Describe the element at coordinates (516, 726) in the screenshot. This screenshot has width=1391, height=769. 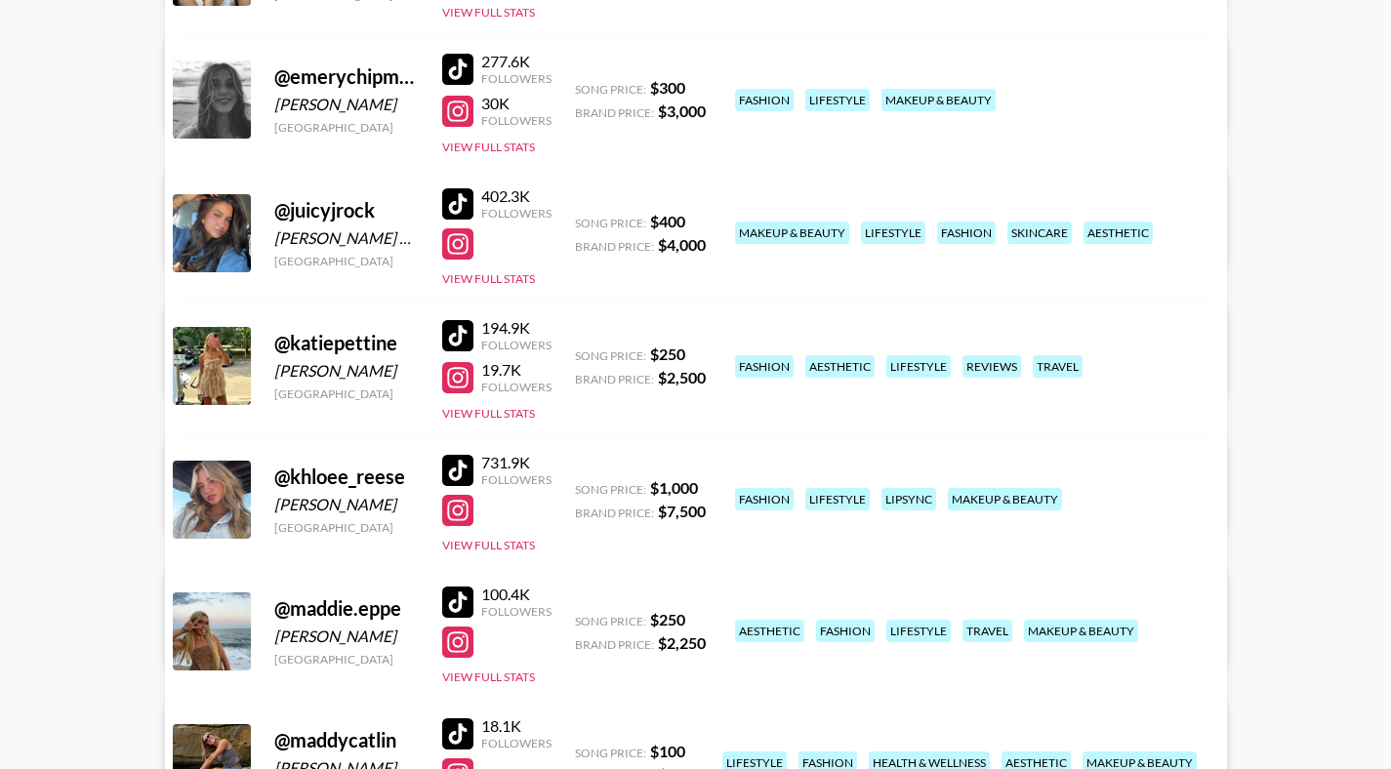
I see `div: 18.1K` at that location.